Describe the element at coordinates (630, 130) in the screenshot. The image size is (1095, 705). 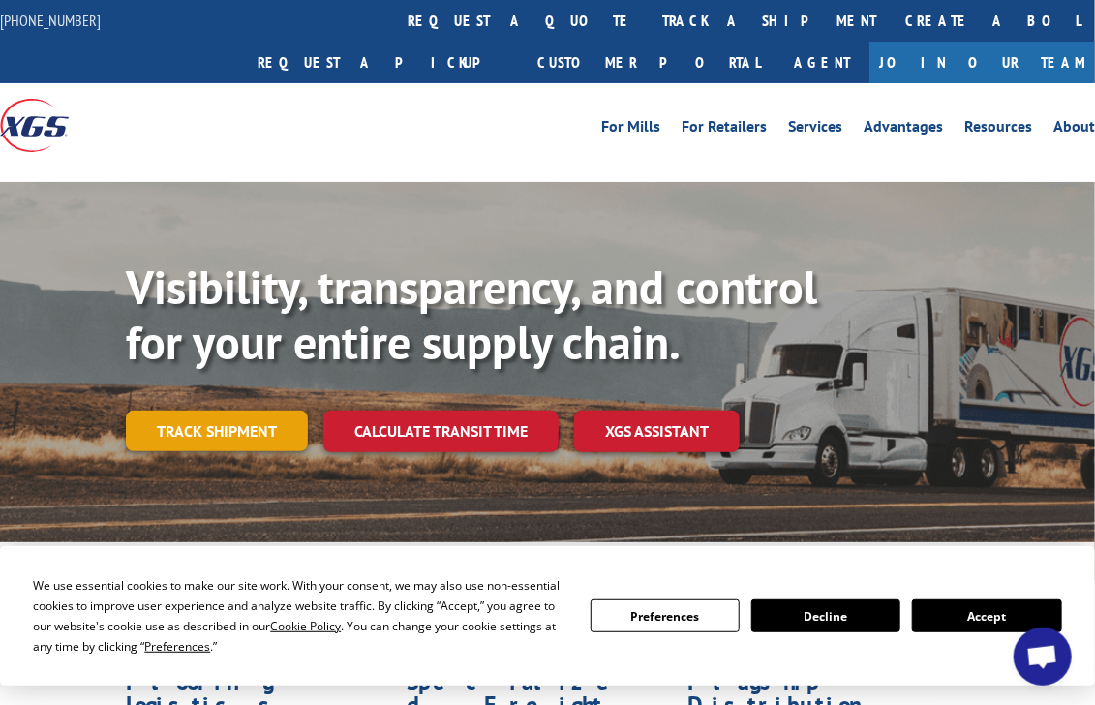
I see `a: For Mills` at that location.